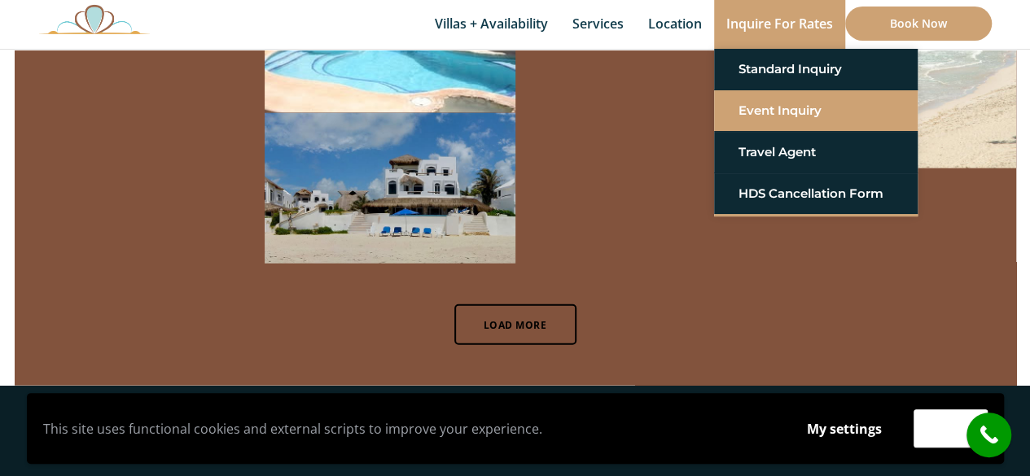 The width and height of the screenshot is (1030, 476). What do you see at coordinates (919, 24) in the screenshot?
I see `a: Book Now` at bounding box center [919, 24].